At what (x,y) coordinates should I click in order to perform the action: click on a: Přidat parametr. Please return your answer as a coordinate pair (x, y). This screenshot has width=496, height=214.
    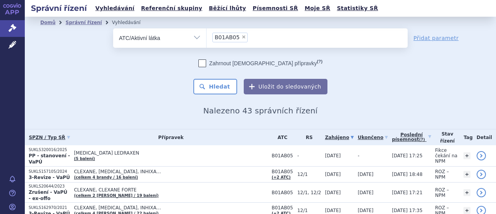
    Looking at the image, I should click on (436, 38).